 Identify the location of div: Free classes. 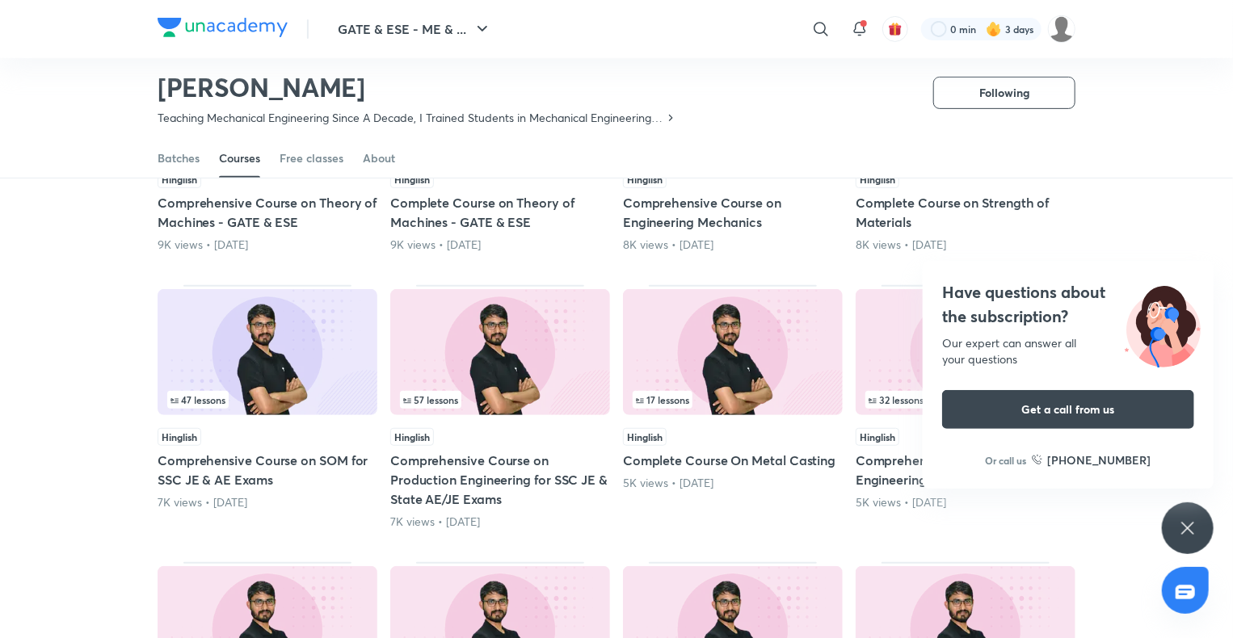
(311, 158).